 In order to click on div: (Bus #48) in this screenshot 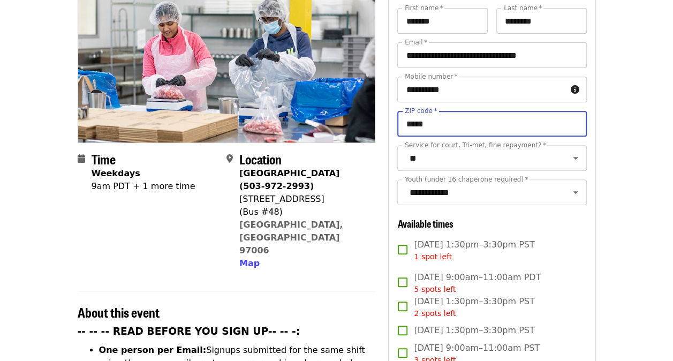, I will do `click(303, 212)`.